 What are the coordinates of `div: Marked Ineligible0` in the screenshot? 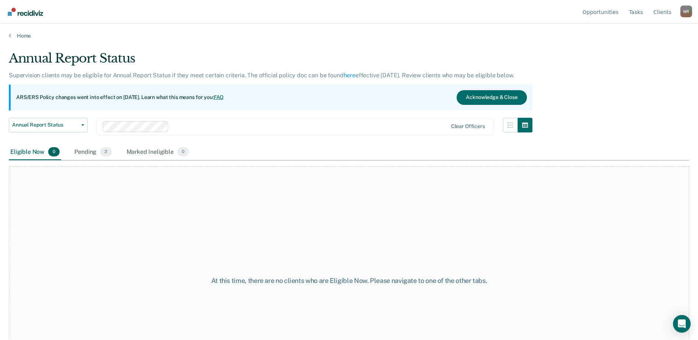 It's located at (158, 152).